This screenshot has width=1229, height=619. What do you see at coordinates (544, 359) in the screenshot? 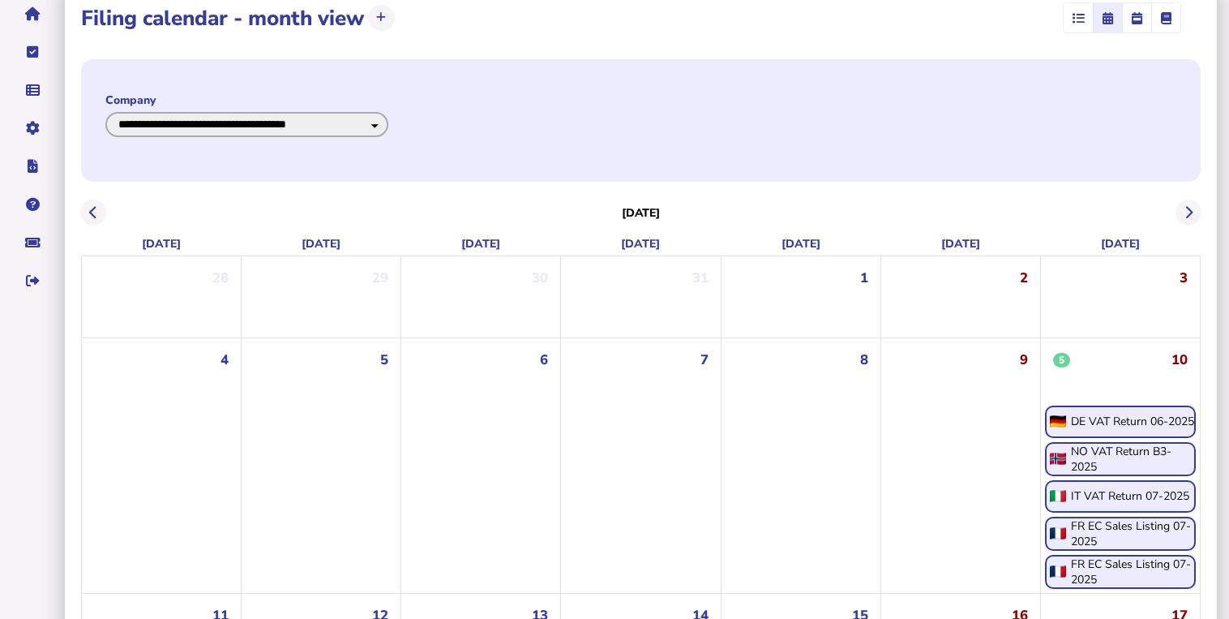
I see `span: 6` at bounding box center [544, 359].